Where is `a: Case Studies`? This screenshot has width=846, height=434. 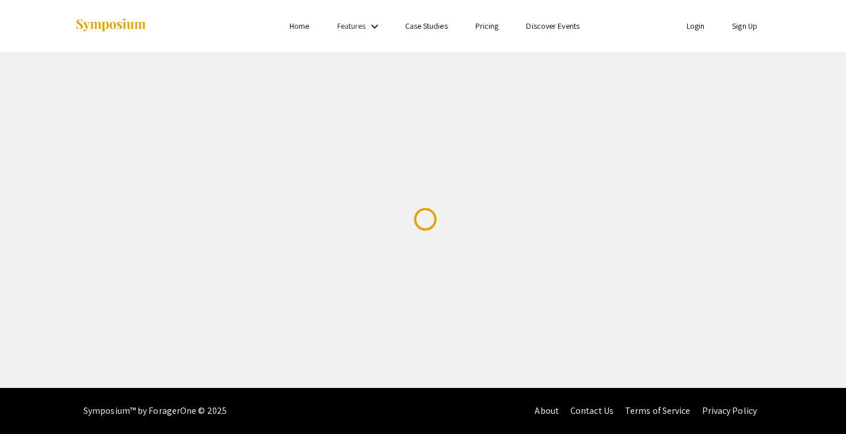 a: Case Studies is located at coordinates (427, 26).